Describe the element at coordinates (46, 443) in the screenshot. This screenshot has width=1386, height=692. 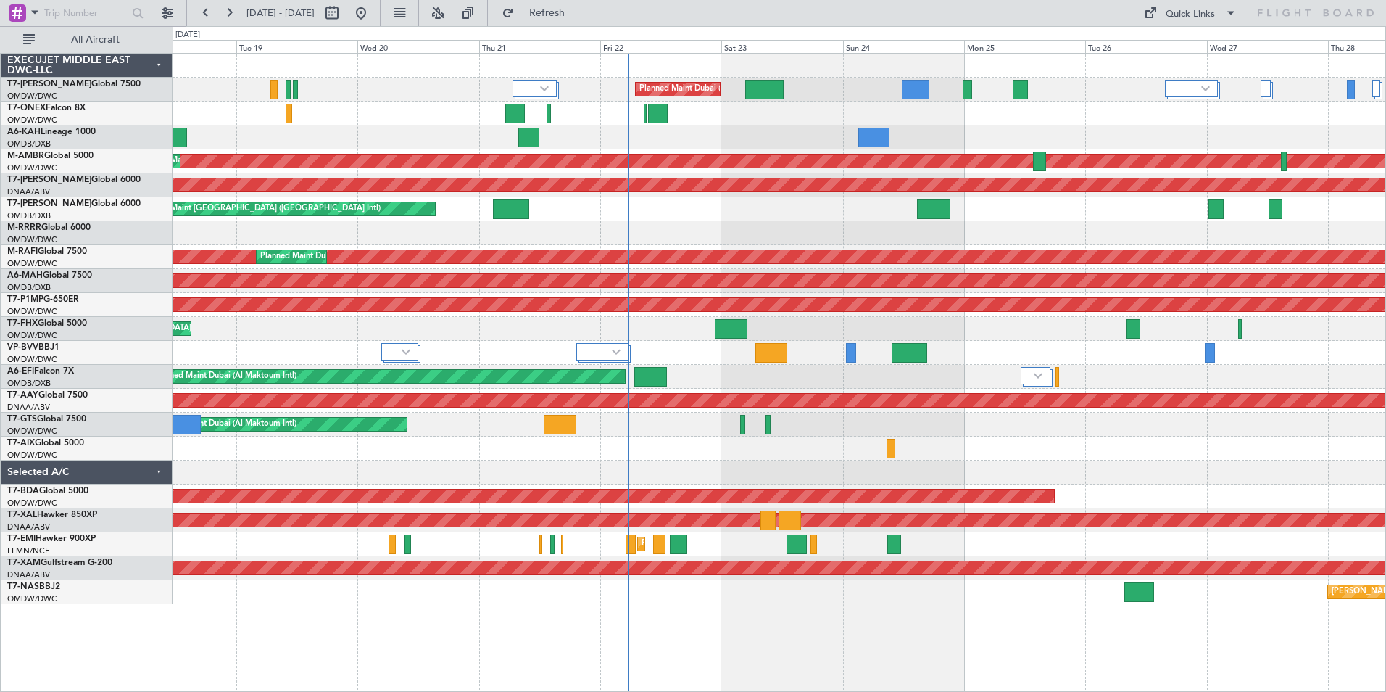
I see `a: T7-AIXGlobal 5000` at that location.